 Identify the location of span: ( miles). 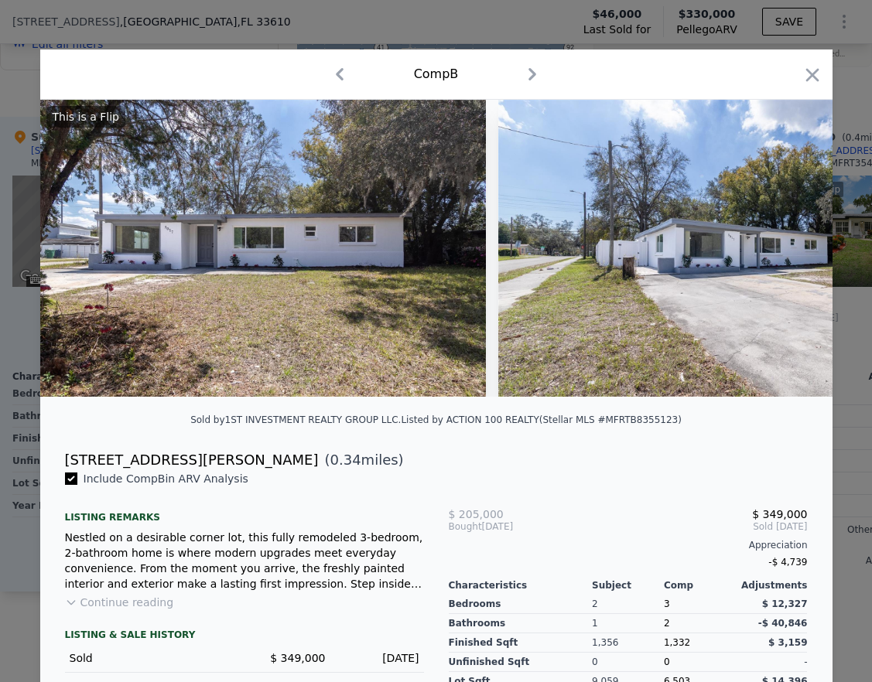
(361, 460).